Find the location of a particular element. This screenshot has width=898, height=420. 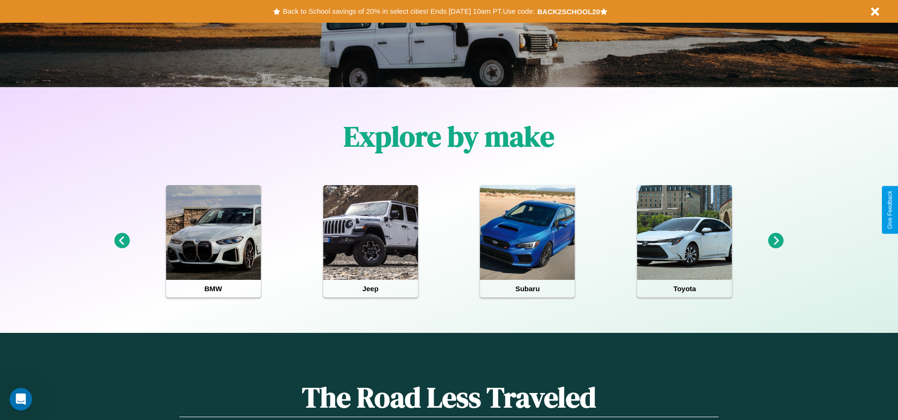

h4: BMW is located at coordinates (214, 288).